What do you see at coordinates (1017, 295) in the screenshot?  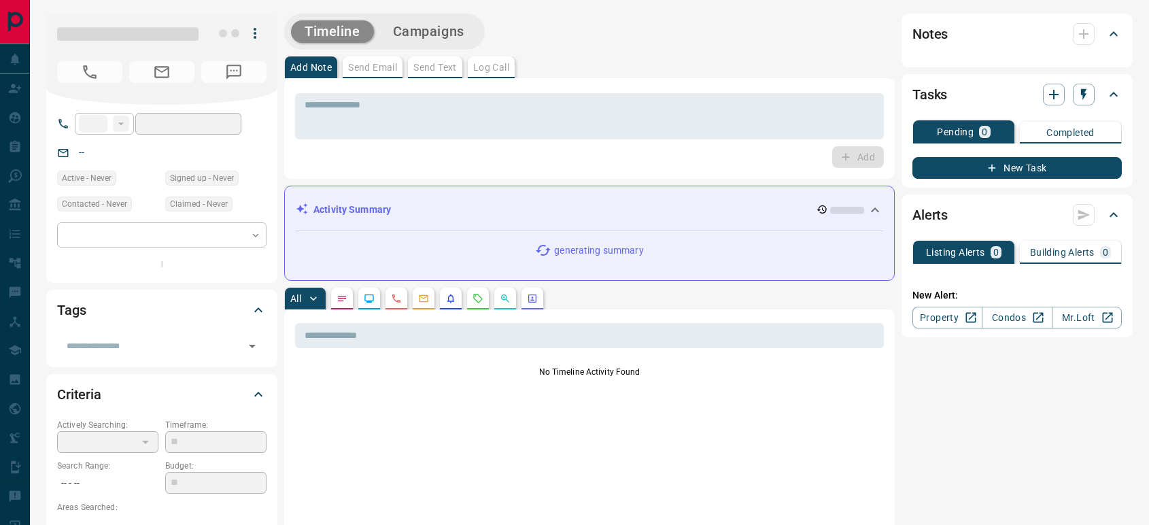 I see `p: New Alert:` at bounding box center [1017, 295].